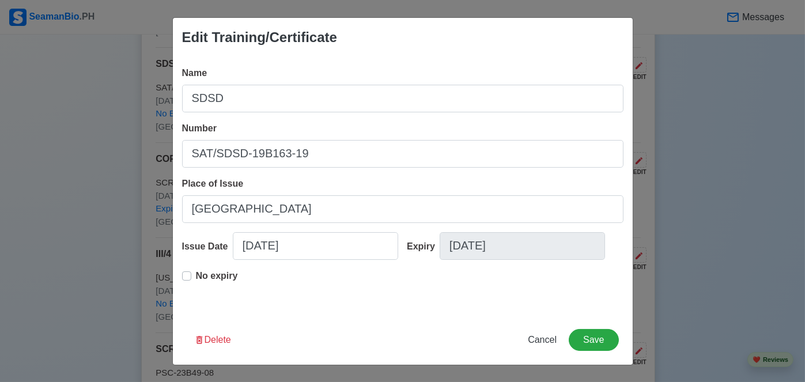 This screenshot has width=805, height=382. What do you see at coordinates (213, 340) in the screenshot?
I see `button: Delete` at bounding box center [213, 340].